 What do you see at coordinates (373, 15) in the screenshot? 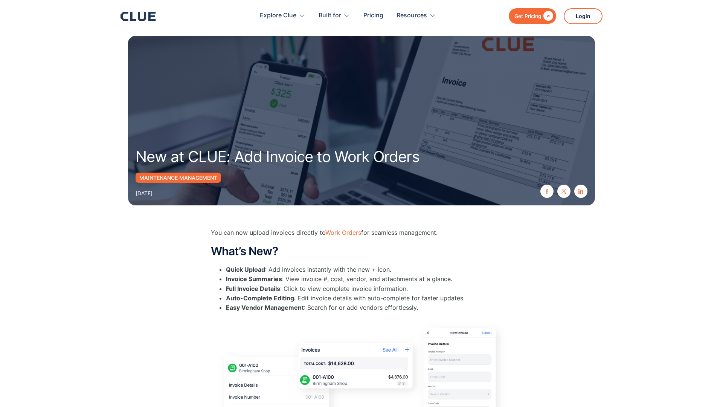
I see `a: Pricing` at bounding box center [373, 15].